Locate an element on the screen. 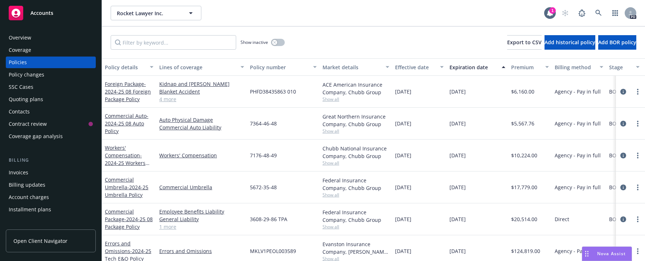 Image resolution: width=645 pixels, height=261 pixels. button: Policy details is located at coordinates (129, 67).